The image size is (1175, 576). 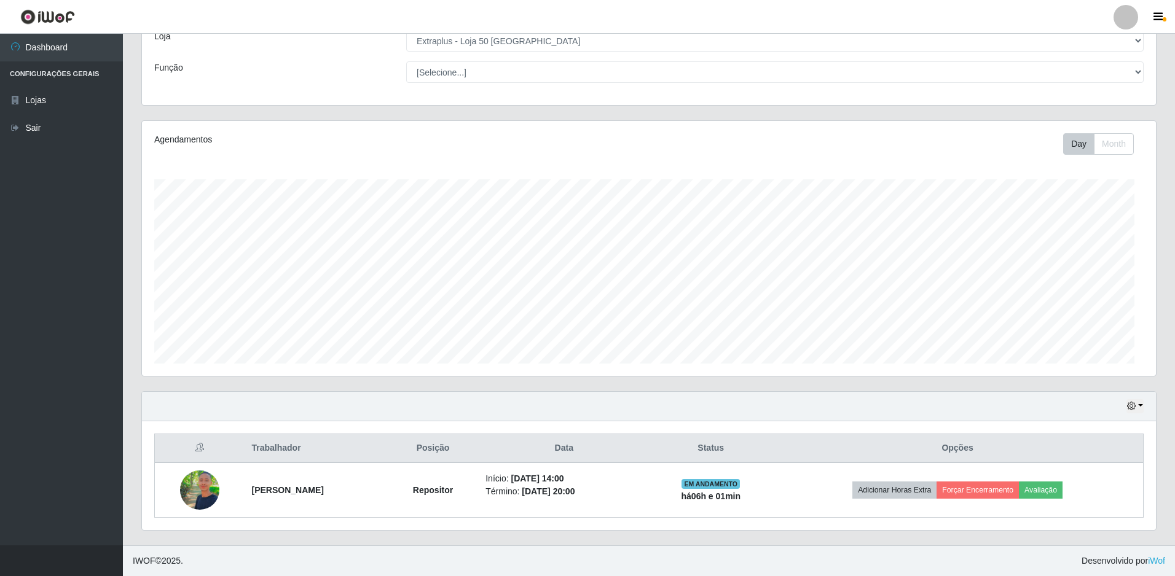 What do you see at coordinates (354, 139) in the screenshot?
I see `div: Agendamentos` at bounding box center [354, 139].